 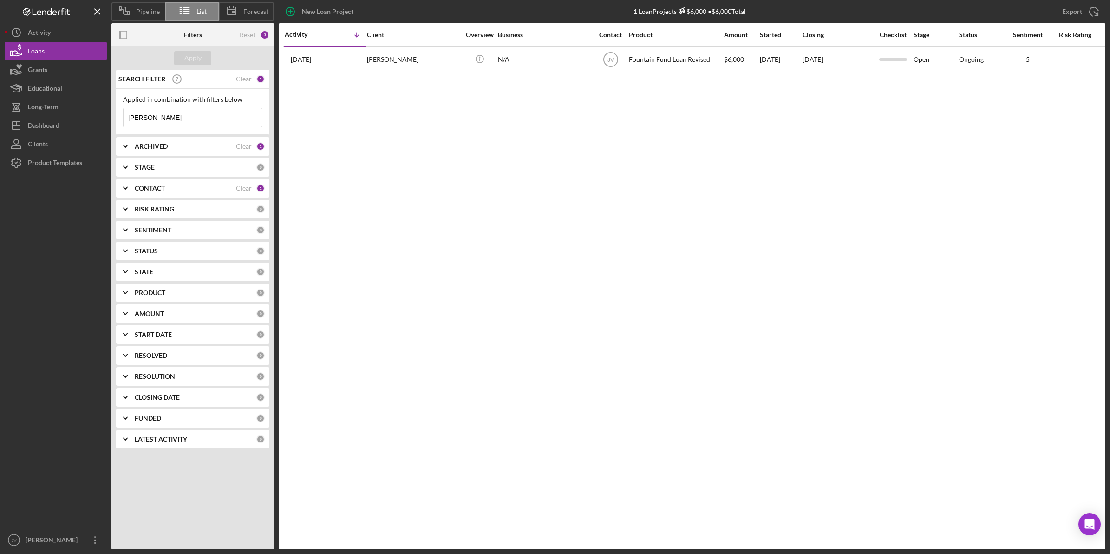 What do you see at coordinates (193, 58) in the screenshot?
I see `div: Apply` at bounding box center [193, 58].